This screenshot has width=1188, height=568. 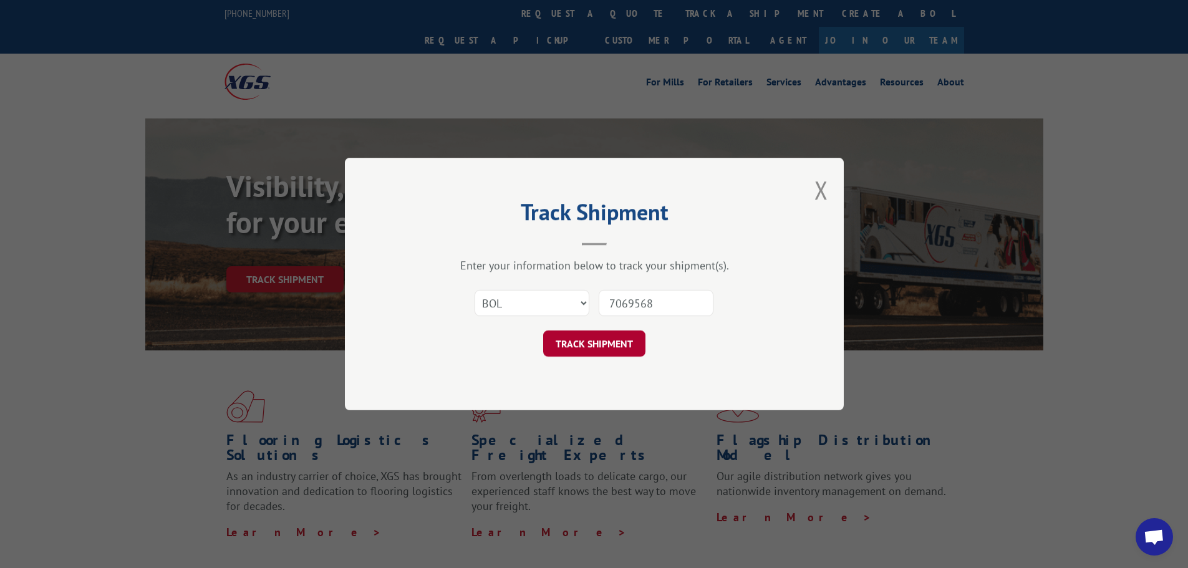 I want to click on div: Open chat, so click(x=1154, y=537).